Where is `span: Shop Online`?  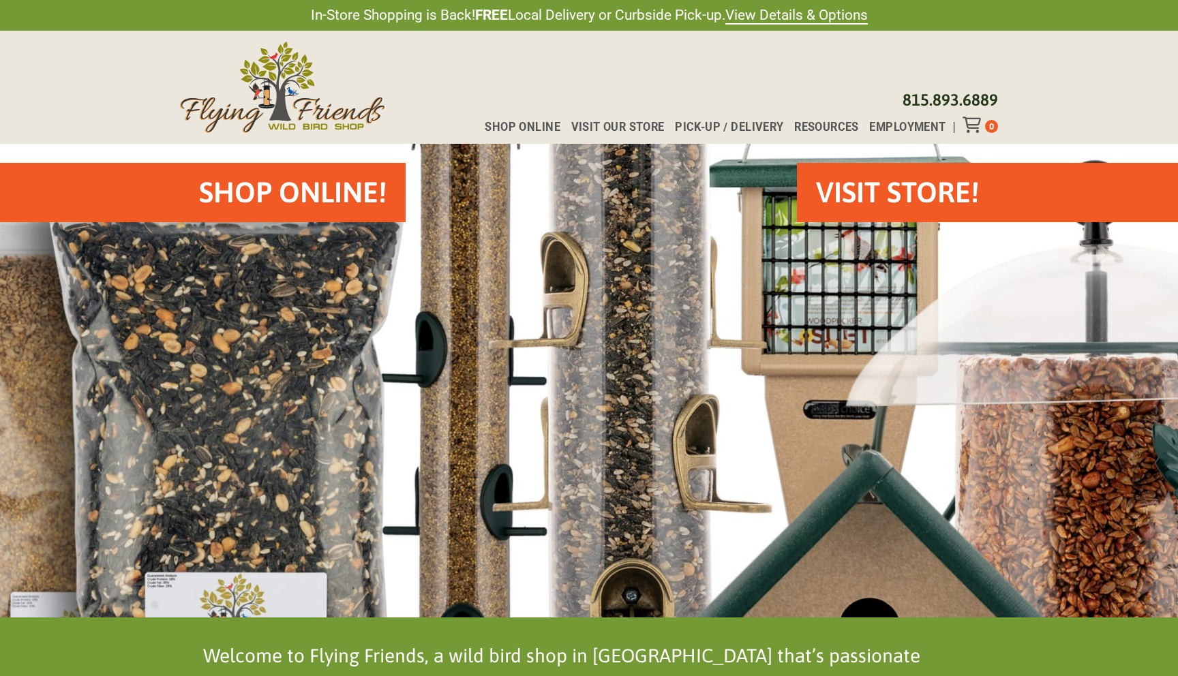 span: Shop Online is located at coordinates (522, 127).